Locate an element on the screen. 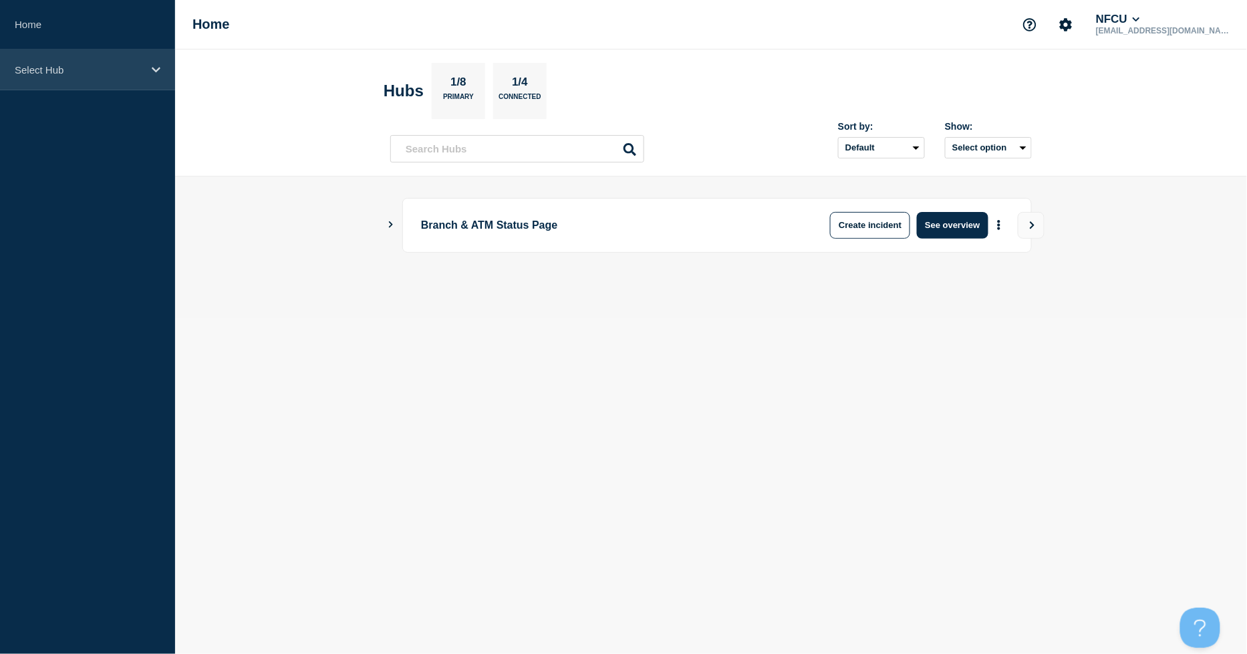 This screenshot has width=1247, height=654. select: Sort by is located at coordinates (882, 148).